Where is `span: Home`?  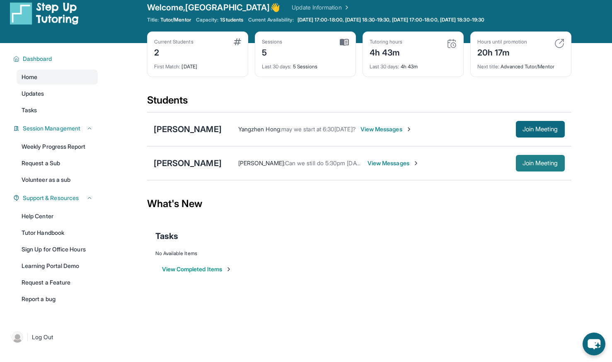
span: Home is located at coordinates (29, 77).